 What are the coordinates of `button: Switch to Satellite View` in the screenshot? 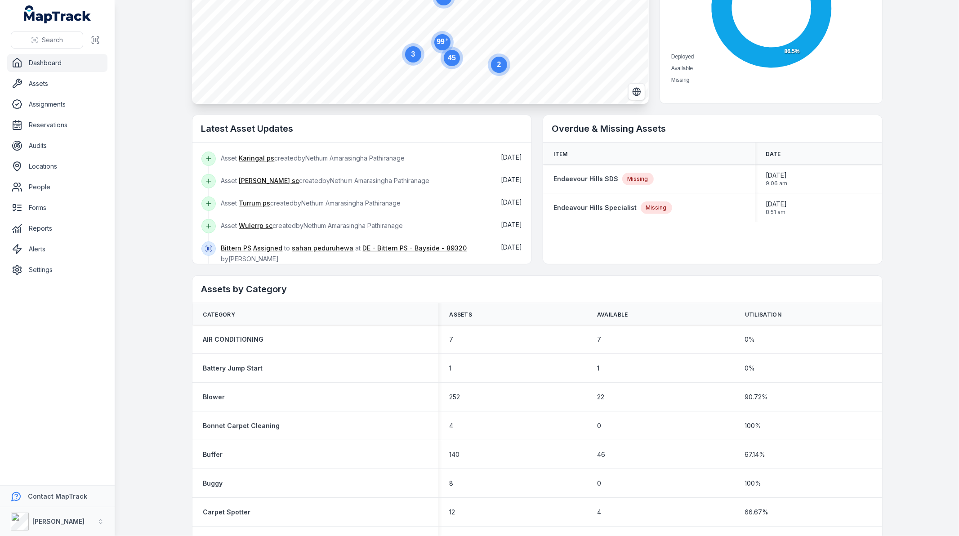 It's located at (637, 92).